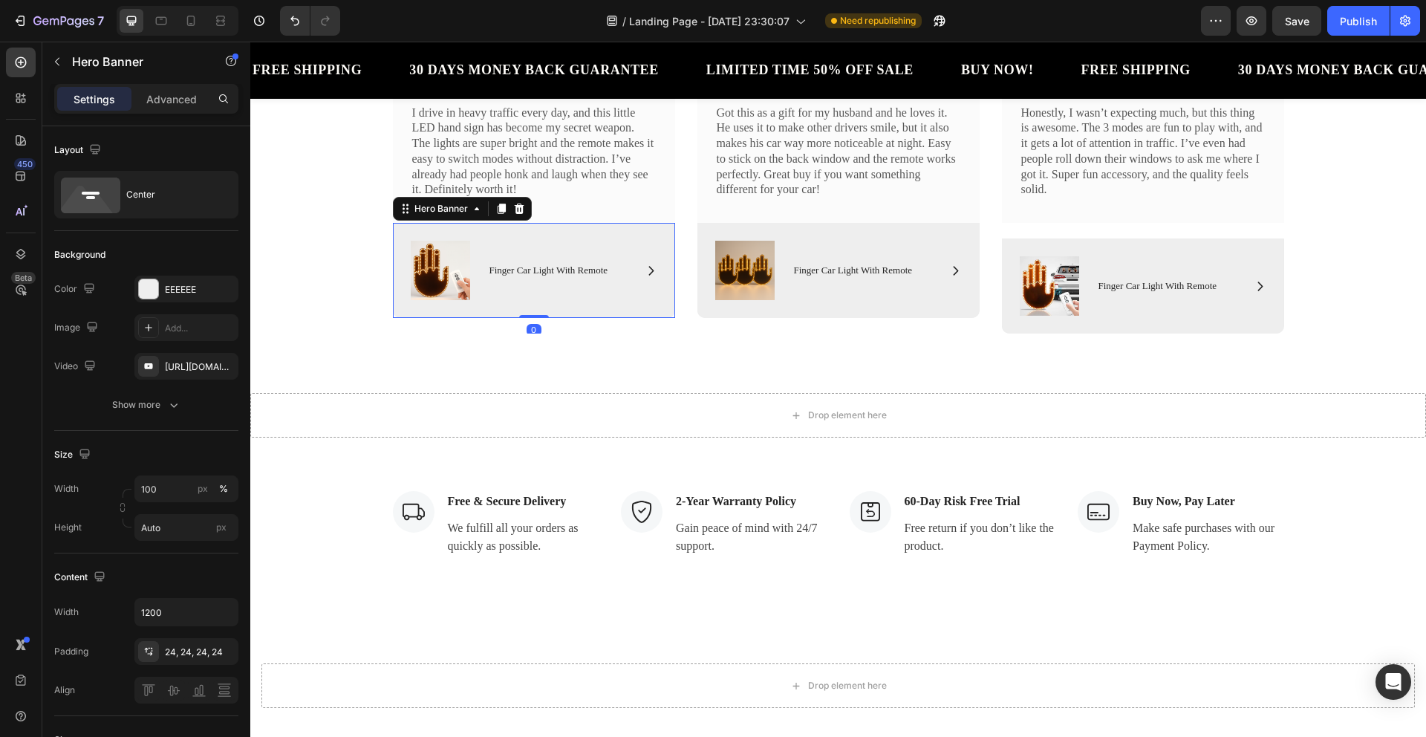  Describe the element at coordinates (135, 62) in the screenshot. I see `p: Hero Banner` at that location.